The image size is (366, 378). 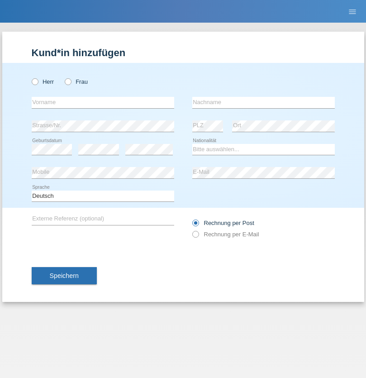 I want to click on input: Herr, so click(x=34, y=81).